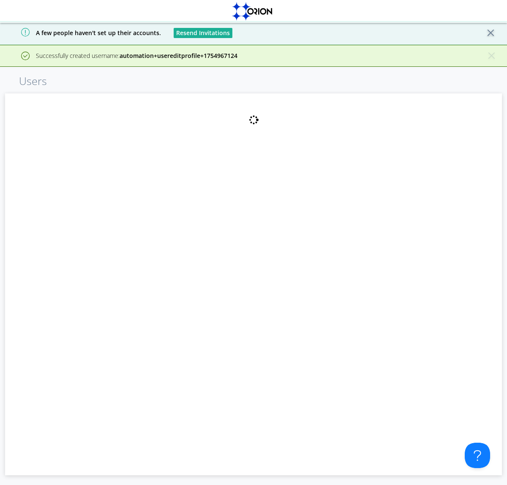  Describe the element at coordinates (84, 33) in the screenshot. I see `span: A few people haven't set up their accounts.` at that location.